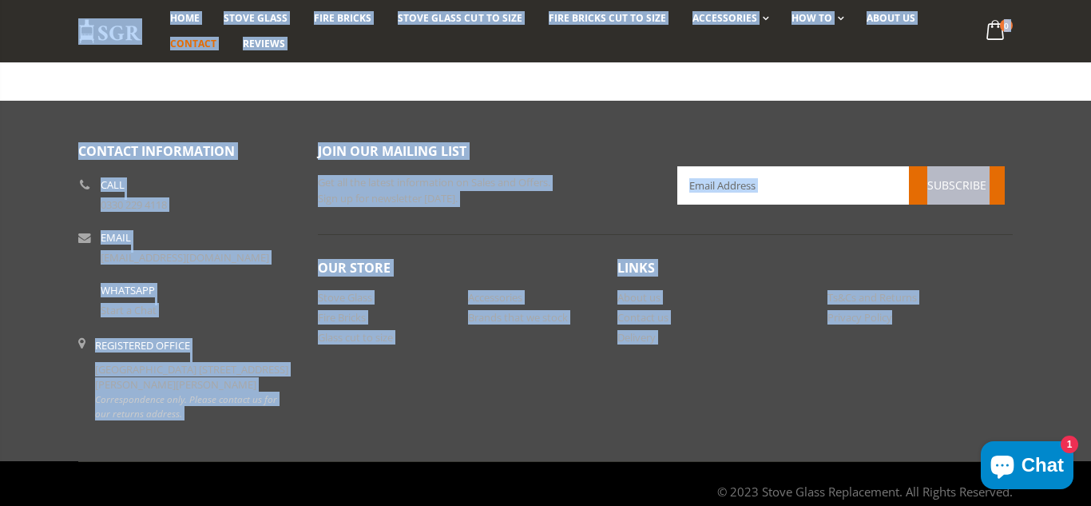 The width and height of the screenshot is (1091, 506). I want to click on a: 0330 229 4118, so click(133, 204).